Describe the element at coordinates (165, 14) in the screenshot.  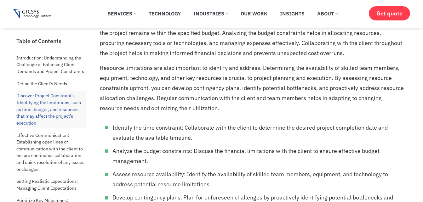
I see `a: Technology` at that location.